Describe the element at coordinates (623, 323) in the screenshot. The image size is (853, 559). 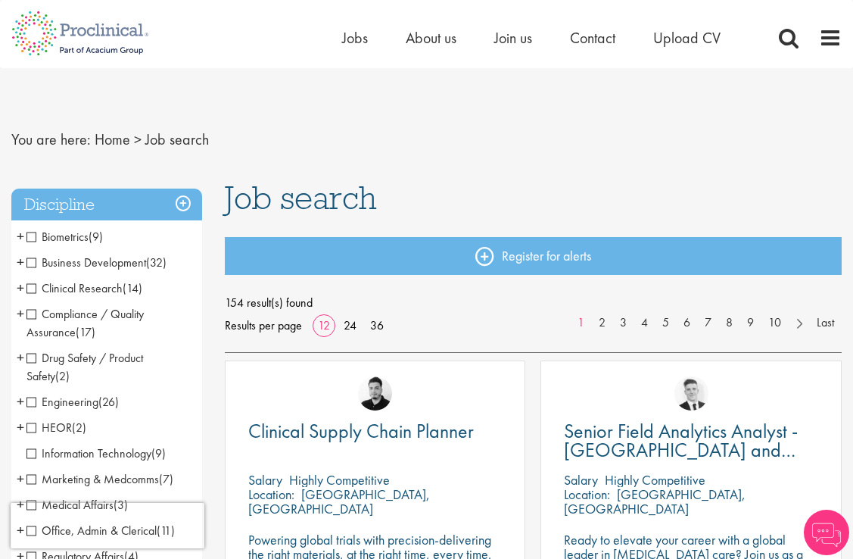
I see `a: 3` at that location.